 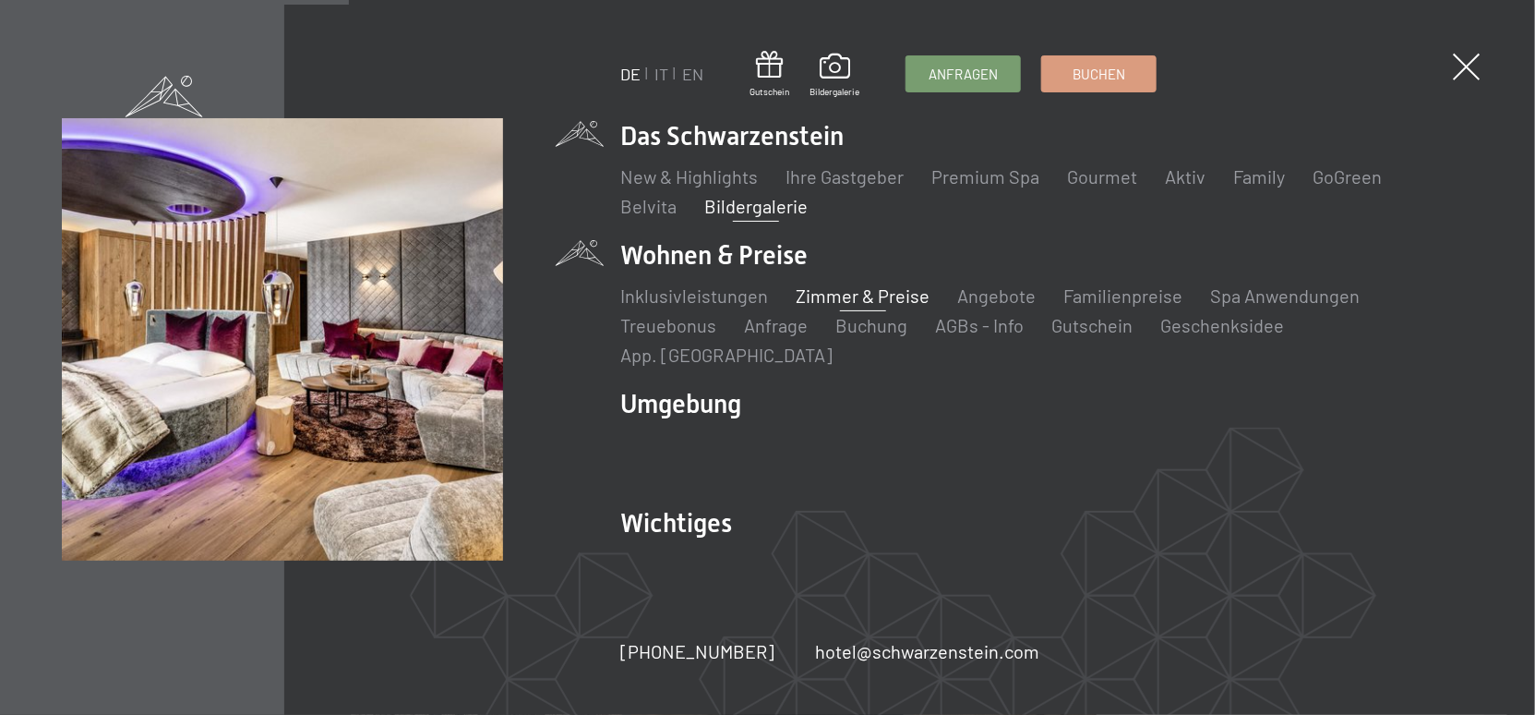 What do you see at coordinates (1099, 74) in the screenshot?
I see `span: Buchen` at bounding box center [1099, 74].